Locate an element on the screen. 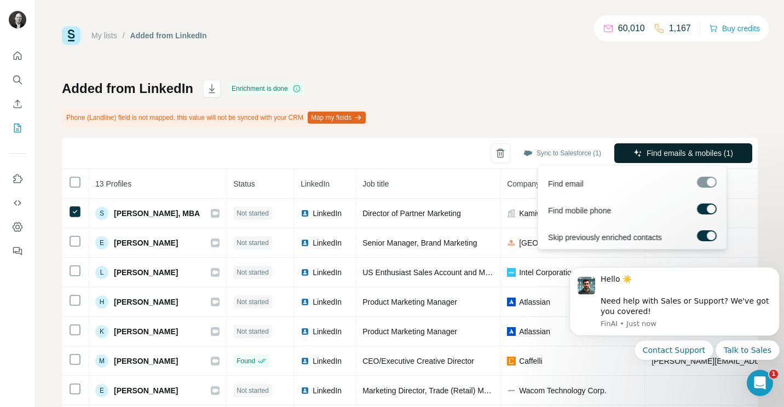 This screenshot has height=407, width=784. div: Added from LinkedIn is located at coordinates (169, 36).